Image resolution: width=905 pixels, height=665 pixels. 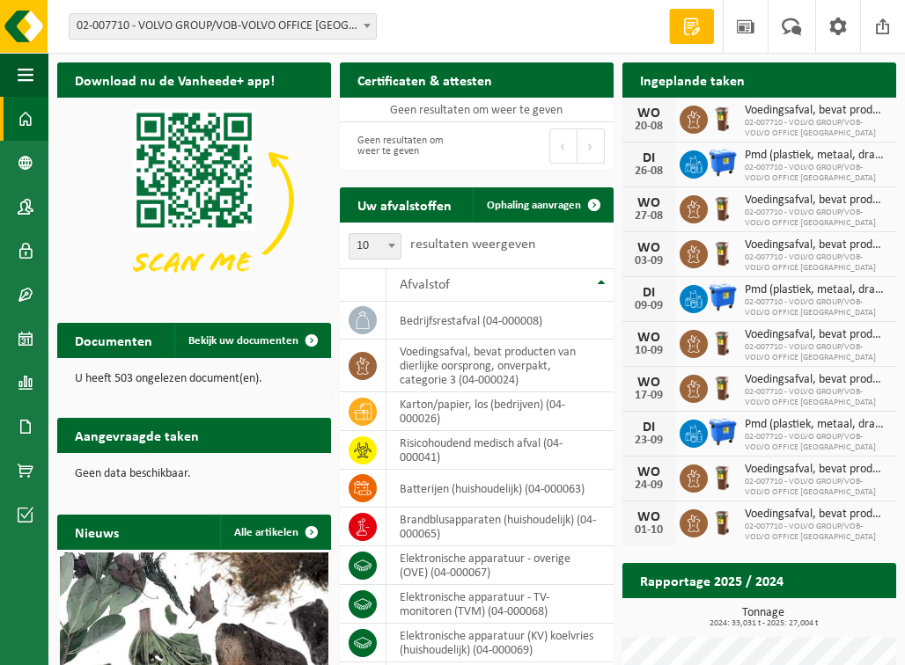 I want to click on td: elektronische apparatuur (KV) koelvries (huishoudelijk) (04-000069), so click(x=500, y=643).